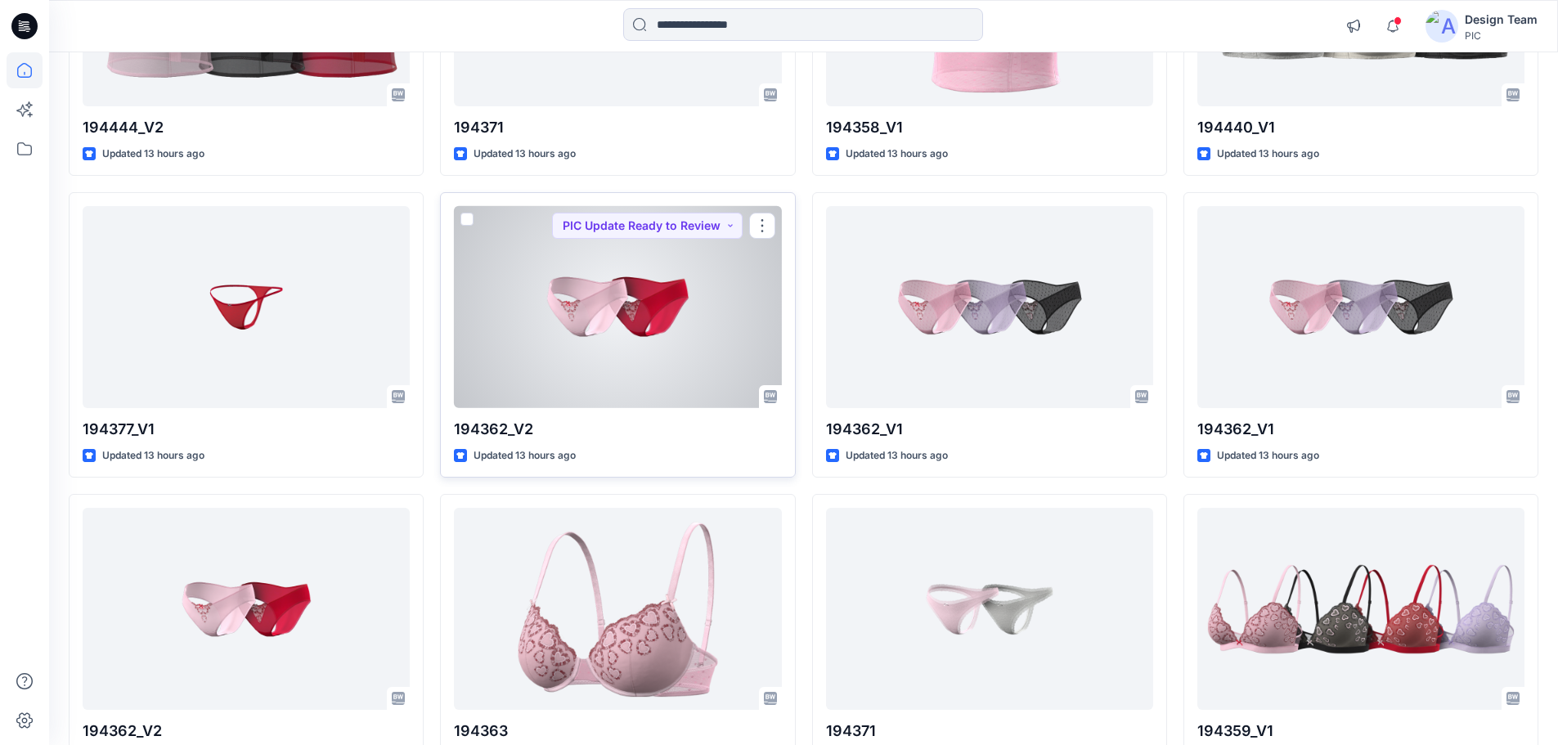  What do you see at coordinates (246, 128) in the screenshot?
I see `p: 194444_V2` at bounding box center [246, 128].